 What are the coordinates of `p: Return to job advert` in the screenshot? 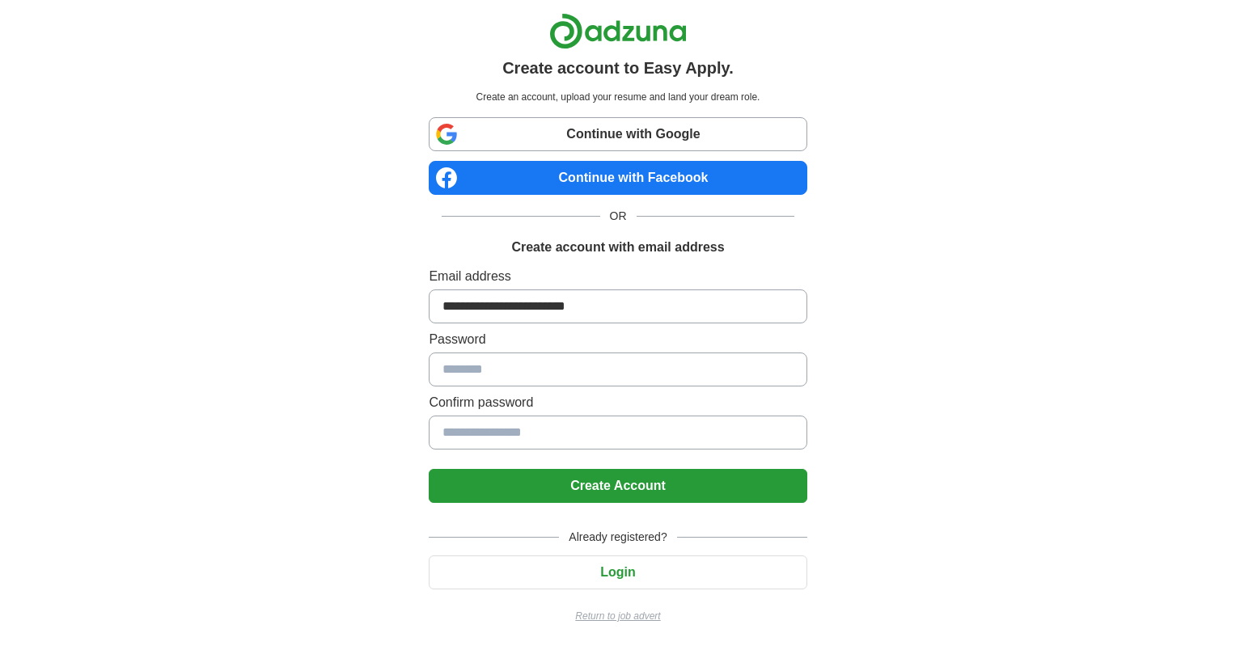 It's located at (617, 616).